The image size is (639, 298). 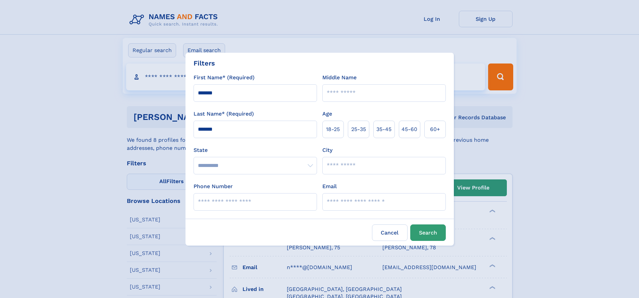 I want to click on label: Phone Number, so click(x=213, y=186).